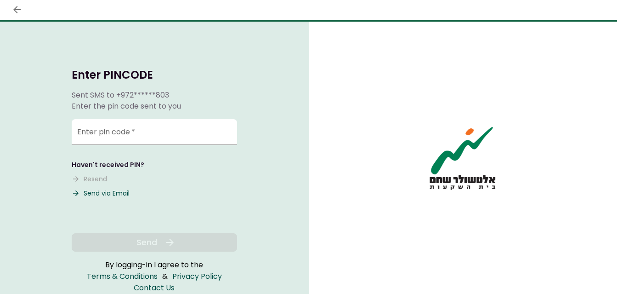 This screenshot has height=294, width=617. I want to click on h1: Enter PINCODE, so click(154, 75).